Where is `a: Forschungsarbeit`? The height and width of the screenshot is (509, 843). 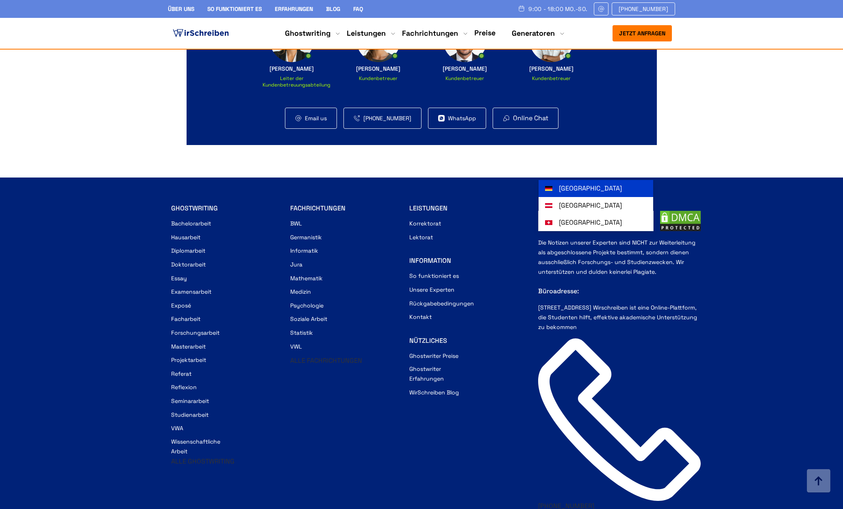 a: Forschungsarbeit is located at coordinates (195, 333).